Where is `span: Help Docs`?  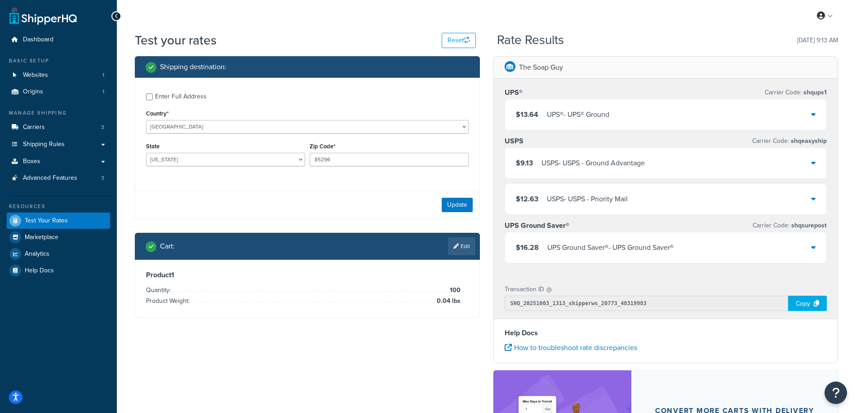
span: Help Docs is located at coordinates (39, 271).